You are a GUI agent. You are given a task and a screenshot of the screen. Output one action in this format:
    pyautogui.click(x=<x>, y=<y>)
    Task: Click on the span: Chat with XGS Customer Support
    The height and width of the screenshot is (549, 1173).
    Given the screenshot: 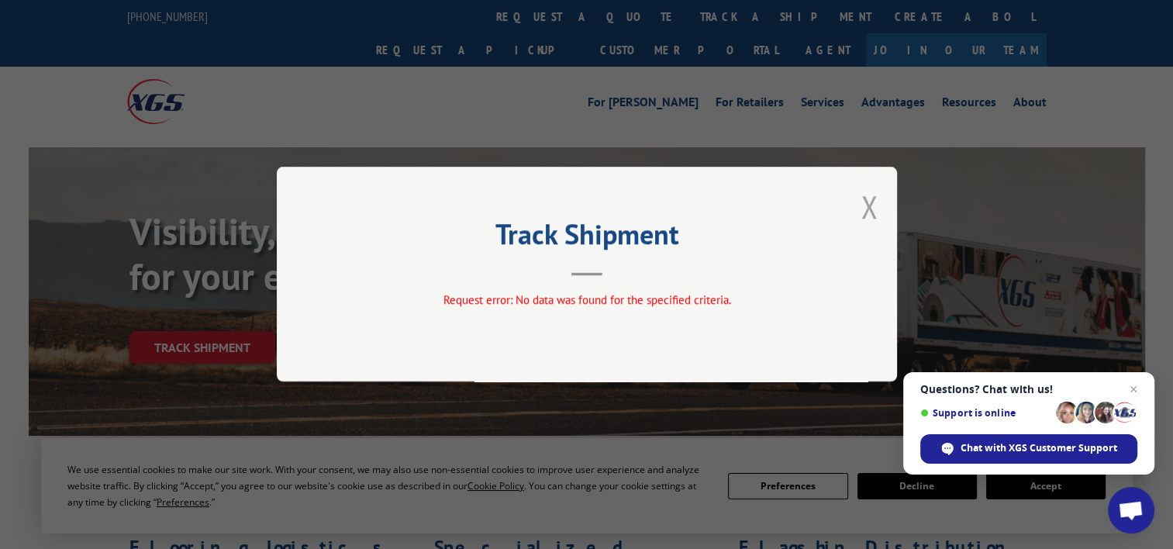 What is the action you would take?
    pyautogui.click(x=1039, y=448)
    